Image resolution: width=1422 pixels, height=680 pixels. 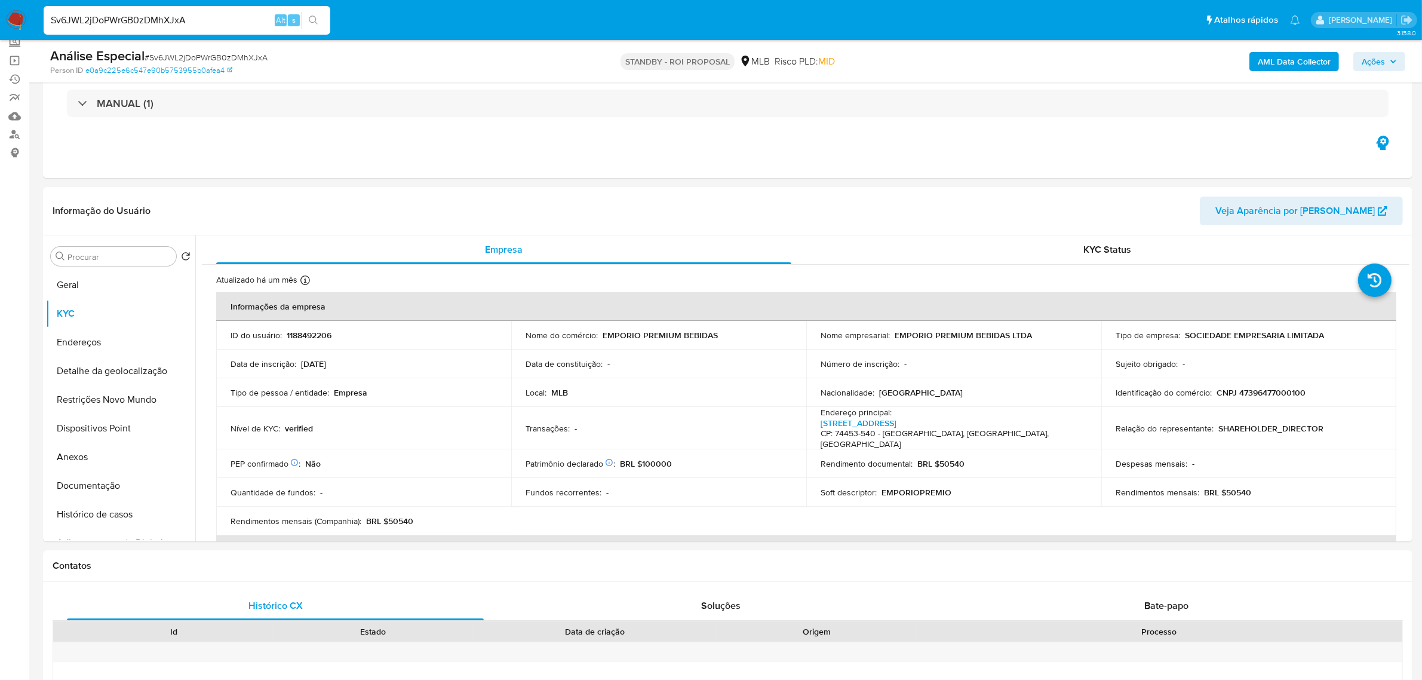 What do you see at coordinates (273, 492) in the screenshot?
I see `p: Quantidade de fundos :` at bounding box center [273, 492].